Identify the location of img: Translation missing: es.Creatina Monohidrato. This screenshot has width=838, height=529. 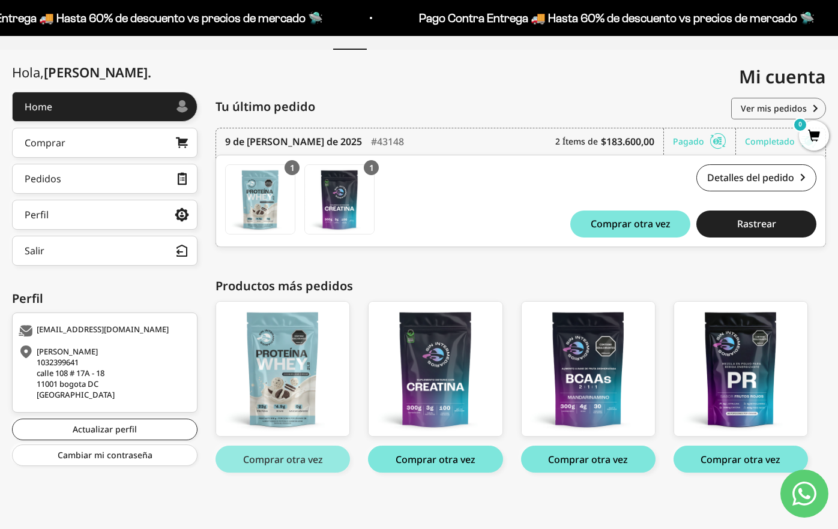
(339, 199).